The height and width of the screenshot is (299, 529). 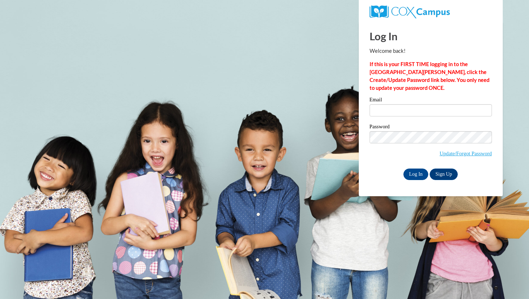 I want to click on a: Sign Up, so click(x=444, y=175).